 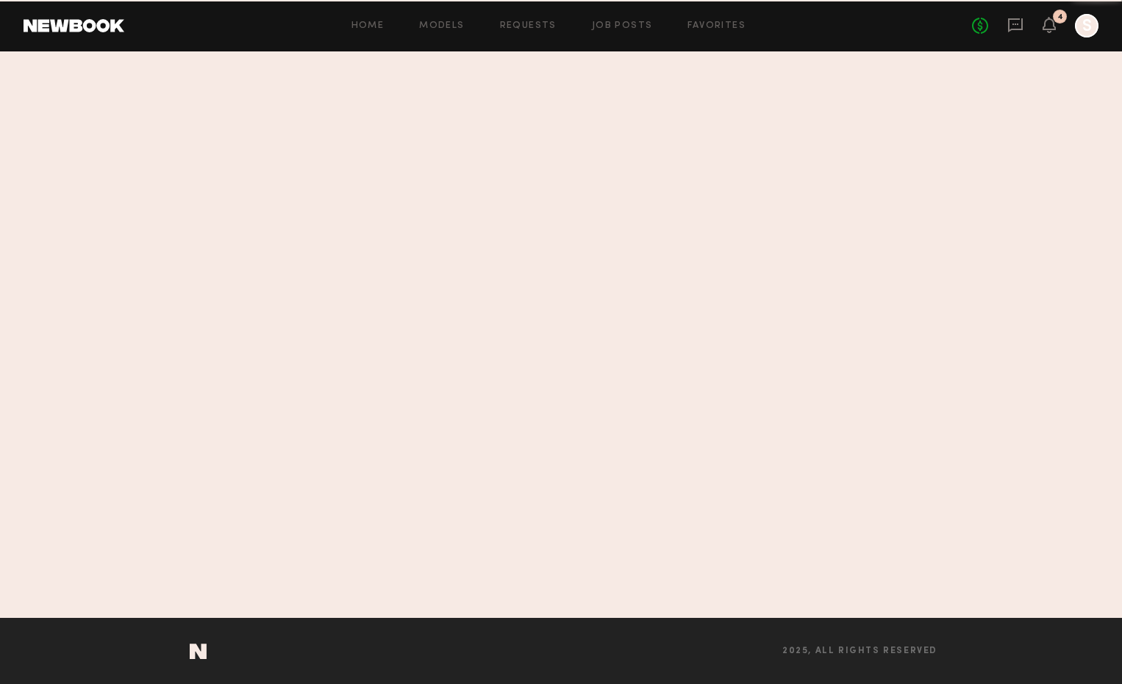 What do you see at coordinates (368, 26) in the screenshot?
I see `a: Home` at bounding box center [368, 26].